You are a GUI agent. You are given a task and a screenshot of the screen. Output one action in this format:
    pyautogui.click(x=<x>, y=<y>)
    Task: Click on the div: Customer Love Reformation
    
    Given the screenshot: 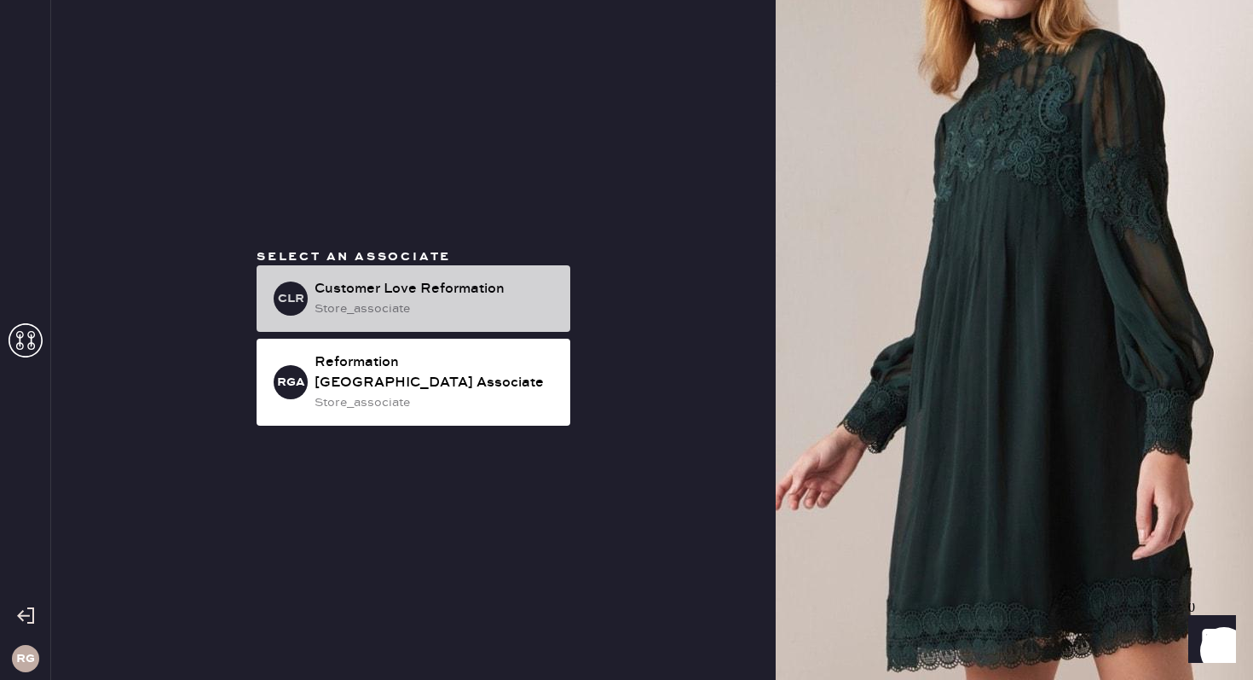 What is the action you would take?
    pyautogui.click(x=436, y=289)
    